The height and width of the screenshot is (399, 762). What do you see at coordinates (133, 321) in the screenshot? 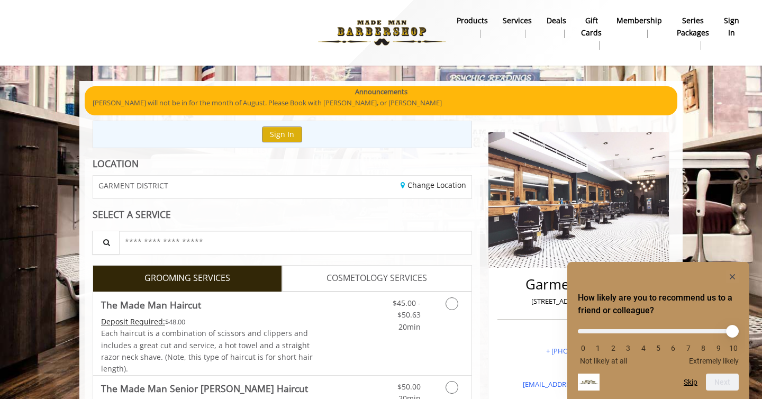
I see `span: This service needs some Advance to be paid before we block your appointment` at bounding box center [133, 321].